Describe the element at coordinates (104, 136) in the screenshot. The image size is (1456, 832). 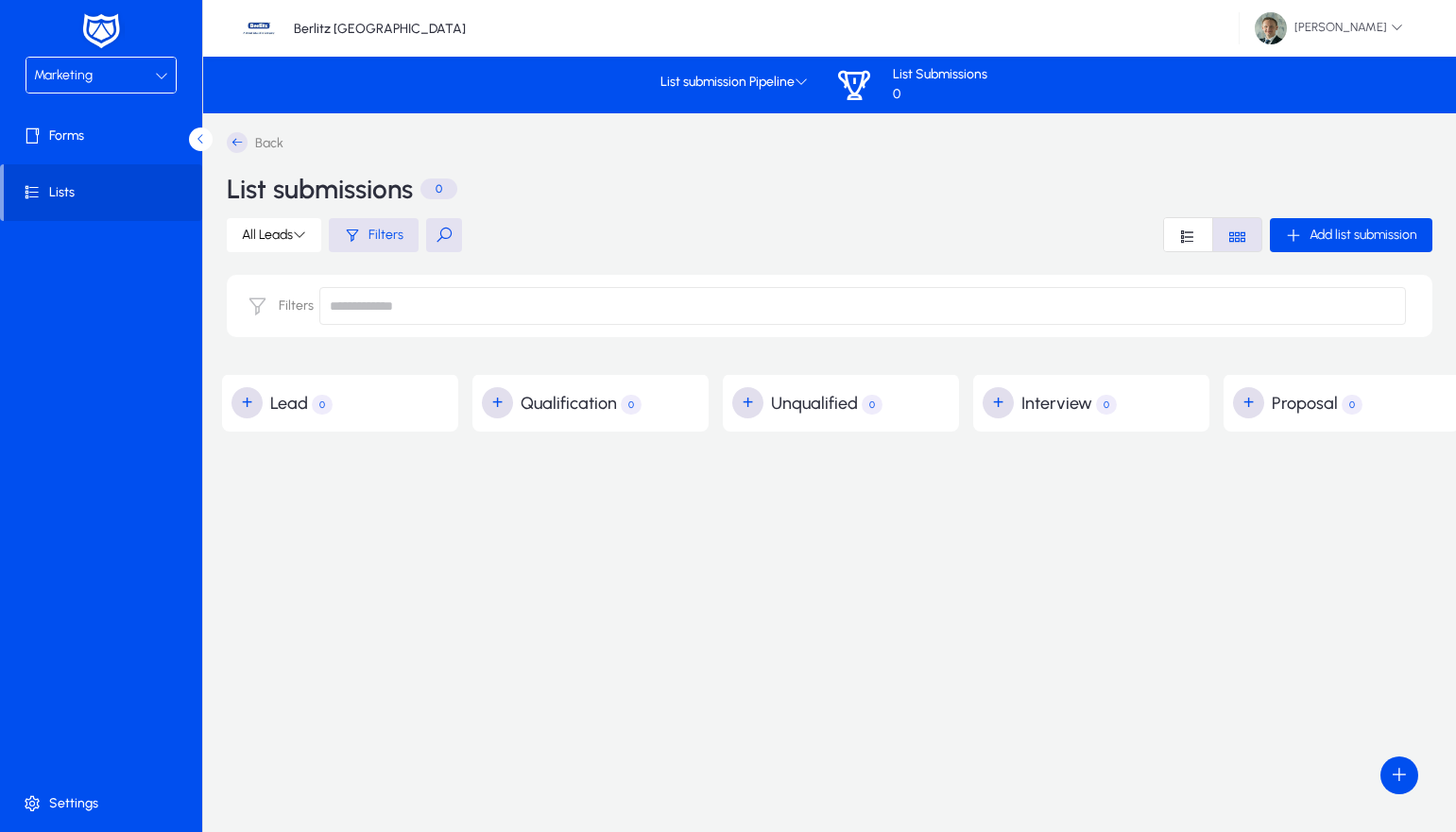
I see `a: Forms` at that location.